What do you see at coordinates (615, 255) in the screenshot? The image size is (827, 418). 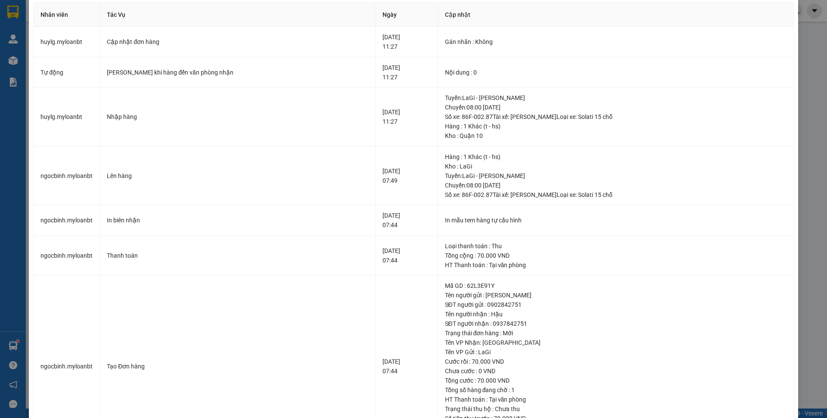 I see `div: Tổng cộng : 70.000 VND` at bounding box center [615, 255].